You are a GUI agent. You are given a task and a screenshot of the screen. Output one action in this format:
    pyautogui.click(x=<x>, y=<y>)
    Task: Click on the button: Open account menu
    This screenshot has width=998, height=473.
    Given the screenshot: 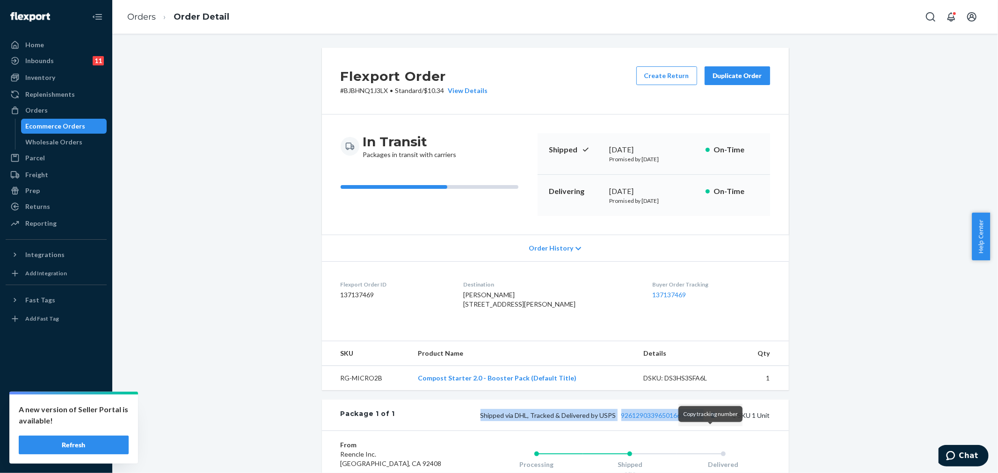 What is the action you would take?
    pyautogui.click(x=972, y=17)
    